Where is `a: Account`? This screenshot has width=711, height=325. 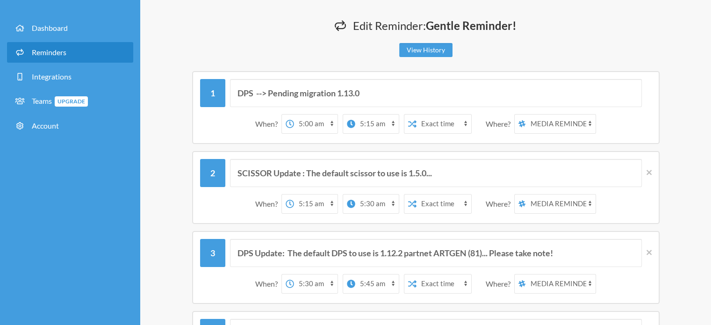
a: Account is located at coordinates (70, 126).